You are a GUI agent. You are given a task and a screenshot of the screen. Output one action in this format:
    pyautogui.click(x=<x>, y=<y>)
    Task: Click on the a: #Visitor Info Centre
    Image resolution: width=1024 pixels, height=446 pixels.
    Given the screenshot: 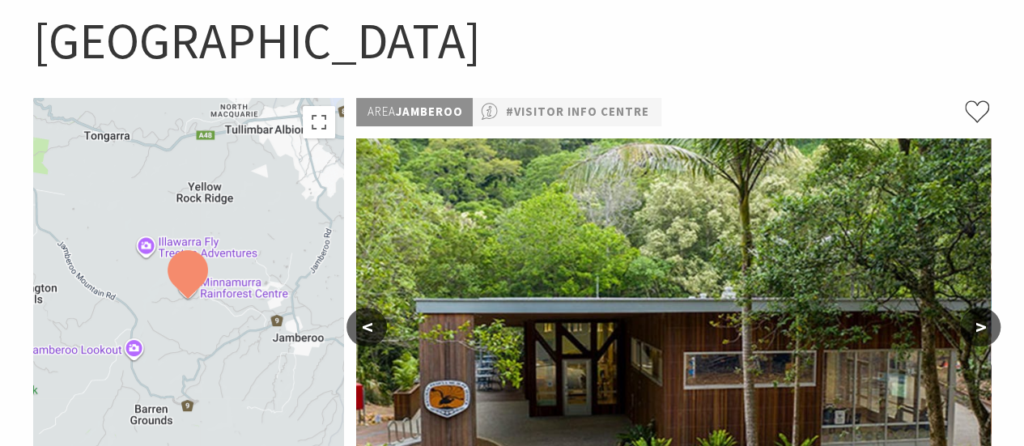 What is the action you would take?
    pyautogui.click(x=576, y=112)
    